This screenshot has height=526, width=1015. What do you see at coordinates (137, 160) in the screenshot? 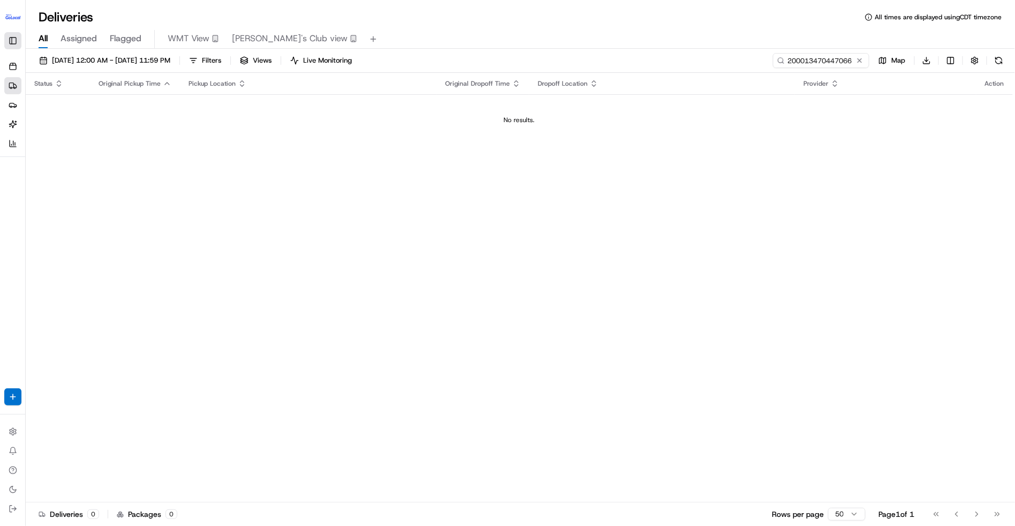
I see `span: API Documentation` at bounding box center [137, 160].